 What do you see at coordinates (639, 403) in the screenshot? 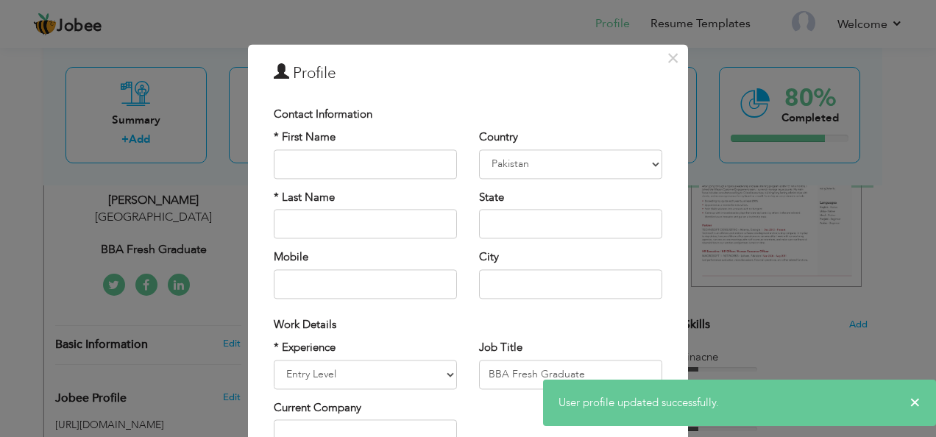
I see `span: User profile updated successfully.` at bounding box center [639, 403].